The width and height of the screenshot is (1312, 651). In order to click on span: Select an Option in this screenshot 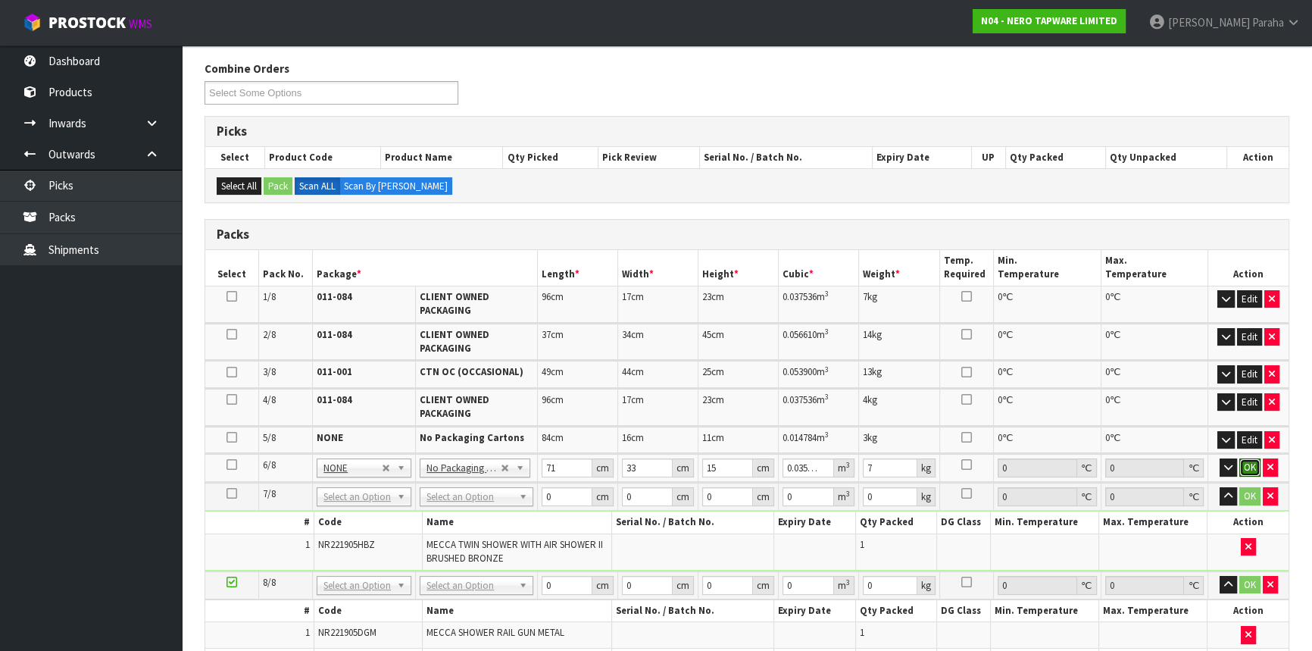, I will do `click(357, 497)`.